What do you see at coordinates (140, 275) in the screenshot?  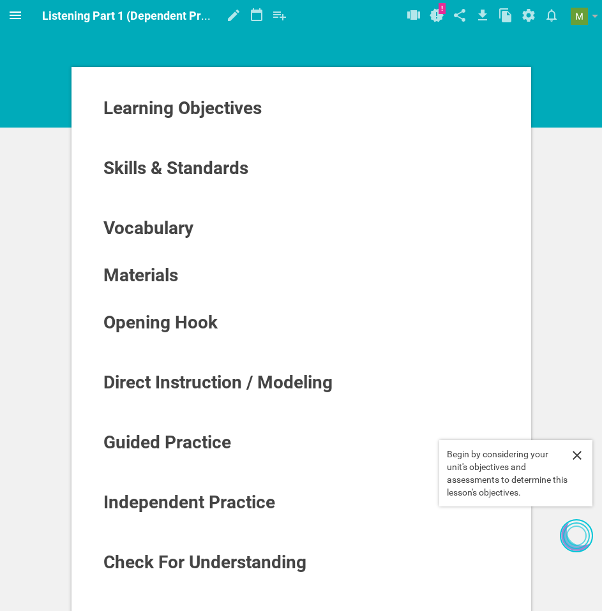 I see `span: Materials` at bounding box center [140, 275].